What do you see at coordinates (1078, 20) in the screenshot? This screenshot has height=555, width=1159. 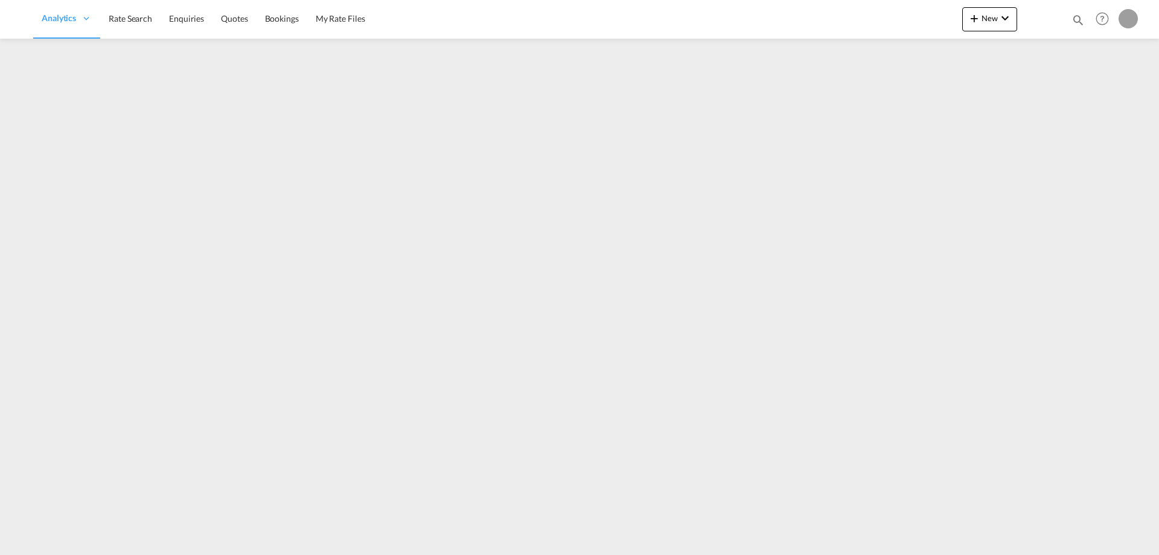 I see `md-icon: icon-magnify` at bounding box center [1078, 20].